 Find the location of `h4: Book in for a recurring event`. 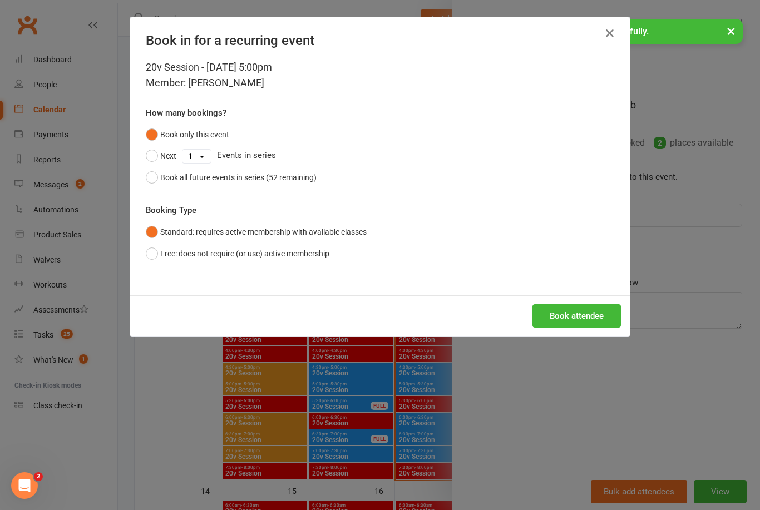

h4: Book in for a recurring event is located at coordinates (380, 41).